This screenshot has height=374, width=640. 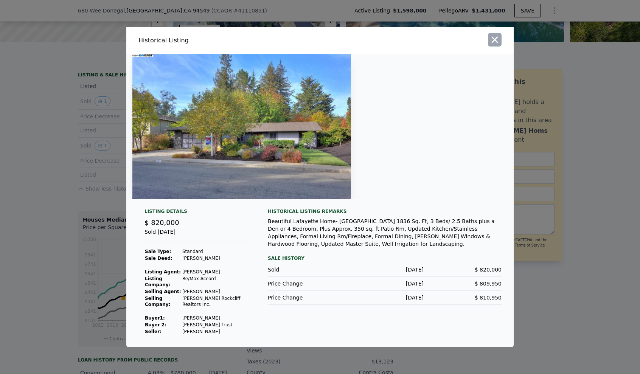 I want to click on strong: Selling Agent:, so click(x=163, y=292).